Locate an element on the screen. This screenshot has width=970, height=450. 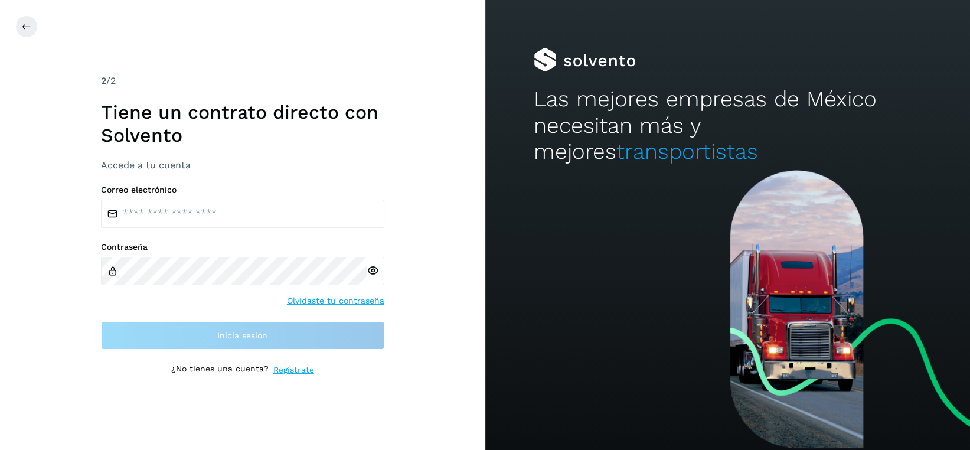
div: /2 is located at coordinates (243, 81).